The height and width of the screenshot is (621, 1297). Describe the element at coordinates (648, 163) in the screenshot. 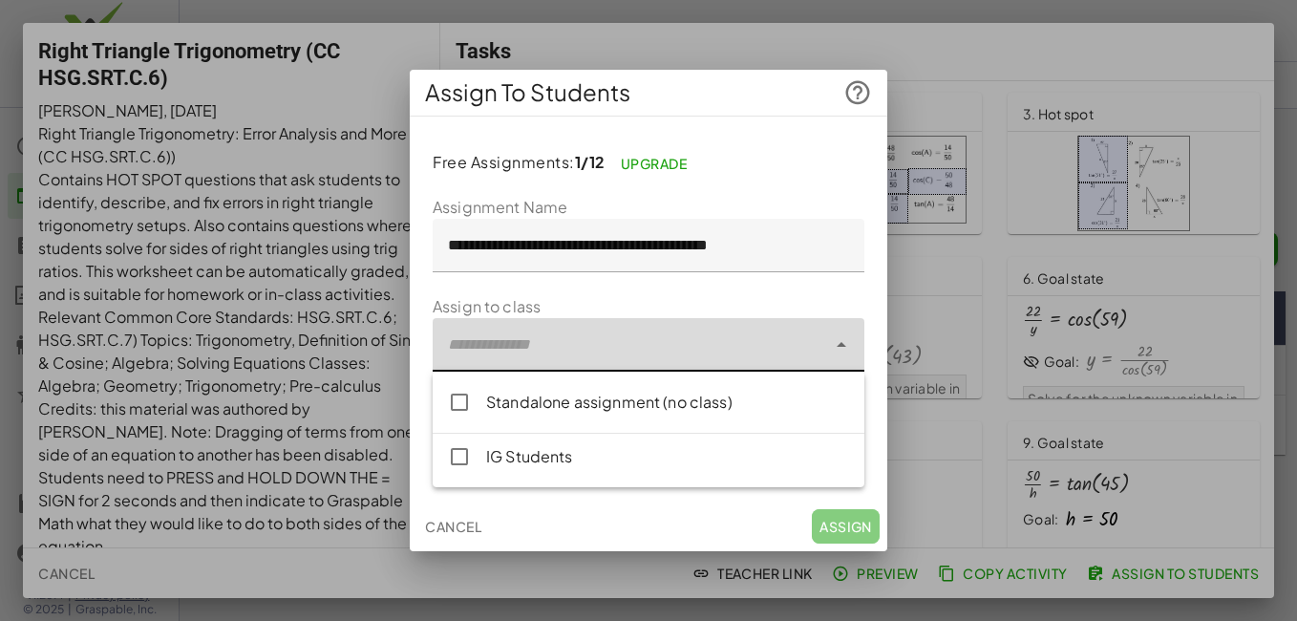

I see `p: Free Assignments:` at that location.